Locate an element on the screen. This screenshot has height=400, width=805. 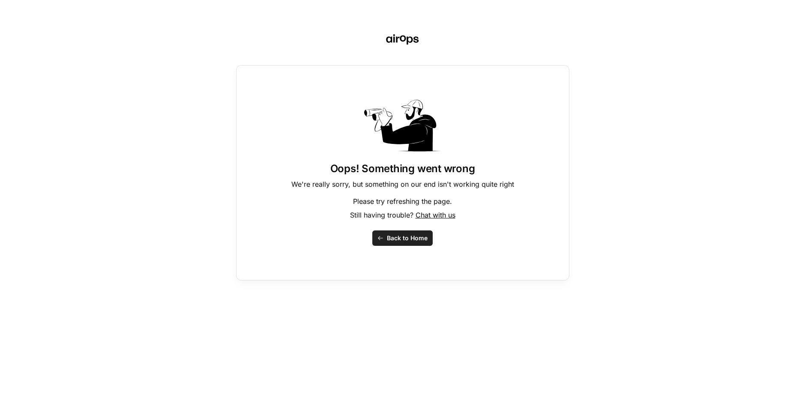
span: Back to Home is located at coordinates (407, 238).